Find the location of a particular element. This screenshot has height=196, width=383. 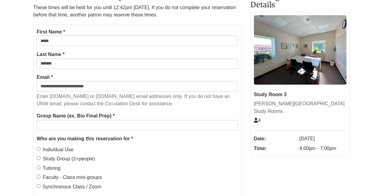

input: Synchronous Class / Zoom is located at coordinates (38, 186).